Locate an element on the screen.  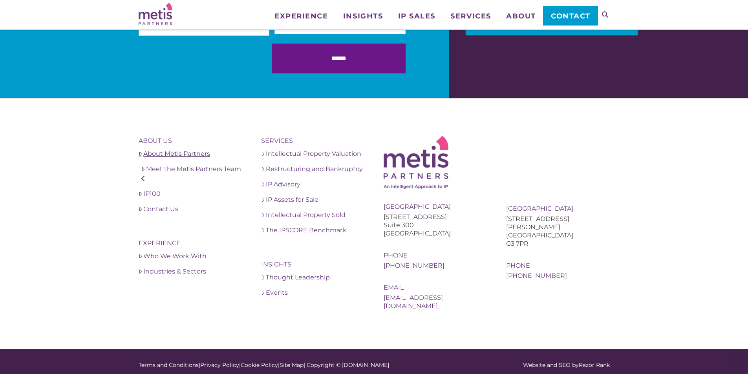
a: Razor Rank is located at coordinates (594, 365).